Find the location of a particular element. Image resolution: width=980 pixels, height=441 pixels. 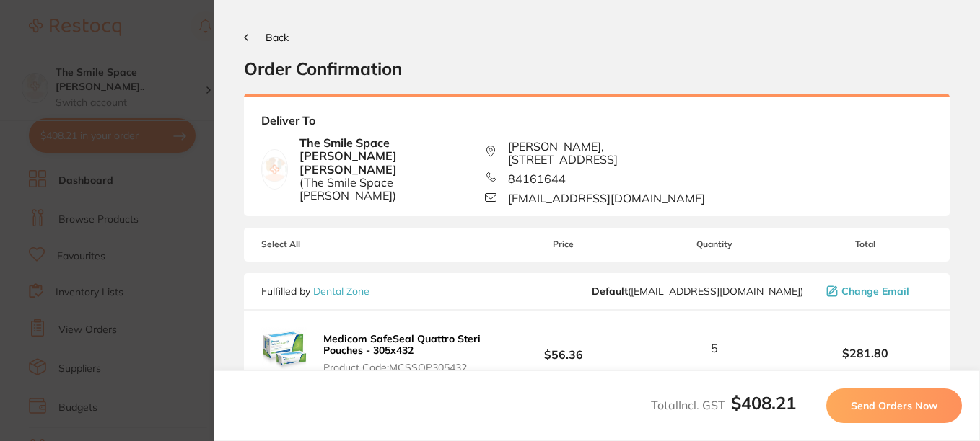

span: Total is located at coordinates (865, 245).